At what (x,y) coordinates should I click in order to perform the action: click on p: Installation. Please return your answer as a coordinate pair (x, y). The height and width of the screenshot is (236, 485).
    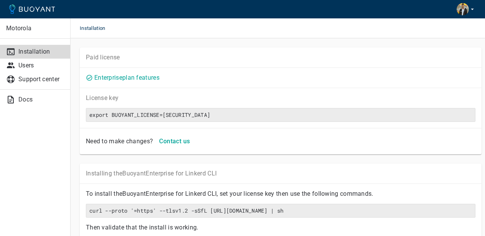
    Looking at the image, I should click on (41, 52).